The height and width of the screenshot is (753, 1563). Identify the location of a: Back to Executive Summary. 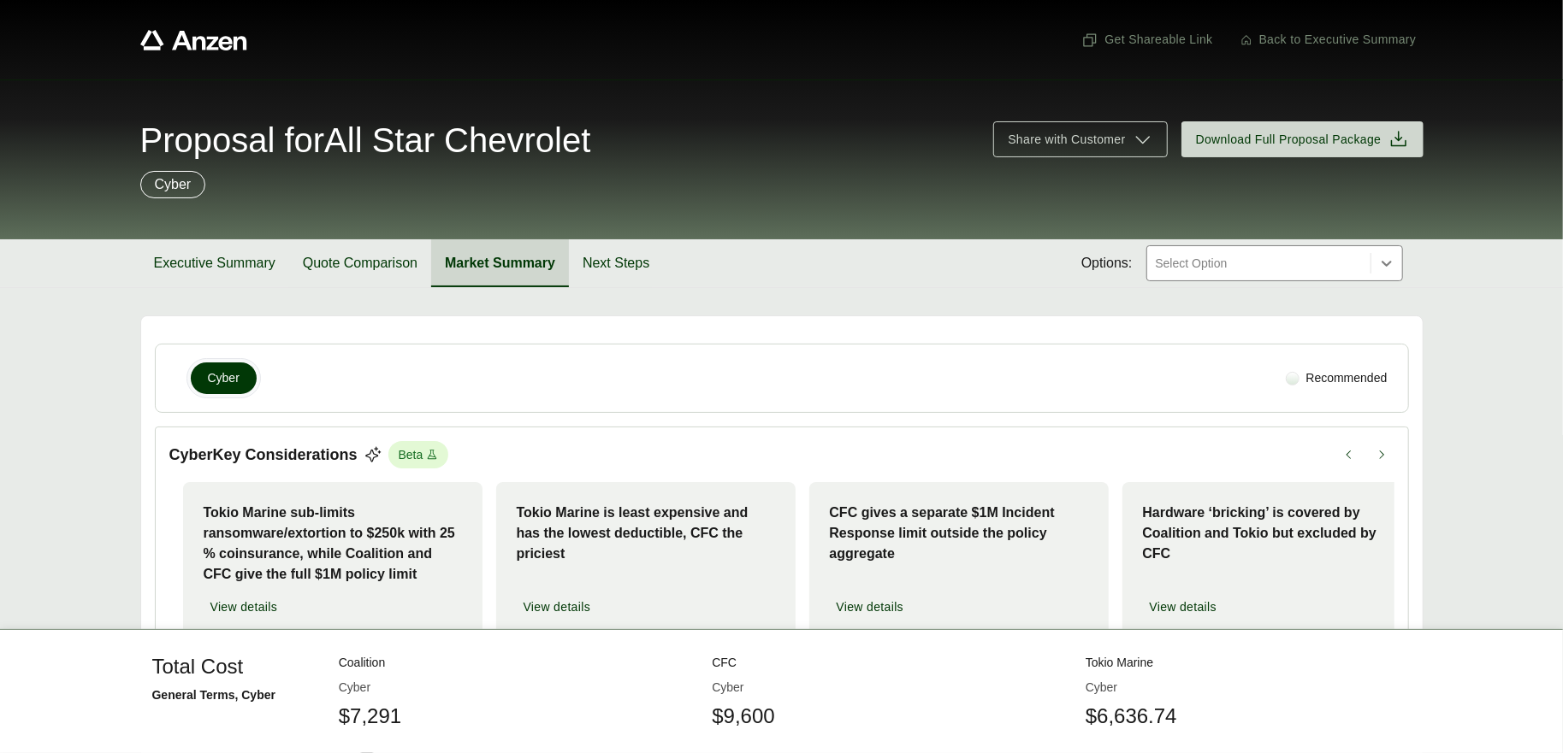
(1328, 39).